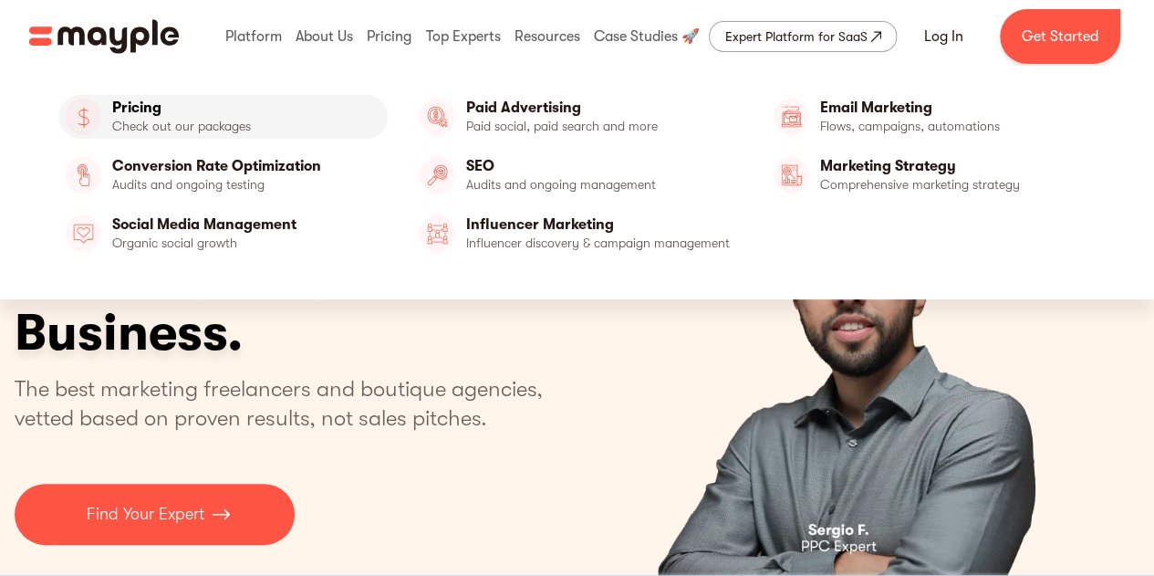  Describe the element at coordinates (154, 514) in the screenshot. I see `a: Find Your Expert` at that location.